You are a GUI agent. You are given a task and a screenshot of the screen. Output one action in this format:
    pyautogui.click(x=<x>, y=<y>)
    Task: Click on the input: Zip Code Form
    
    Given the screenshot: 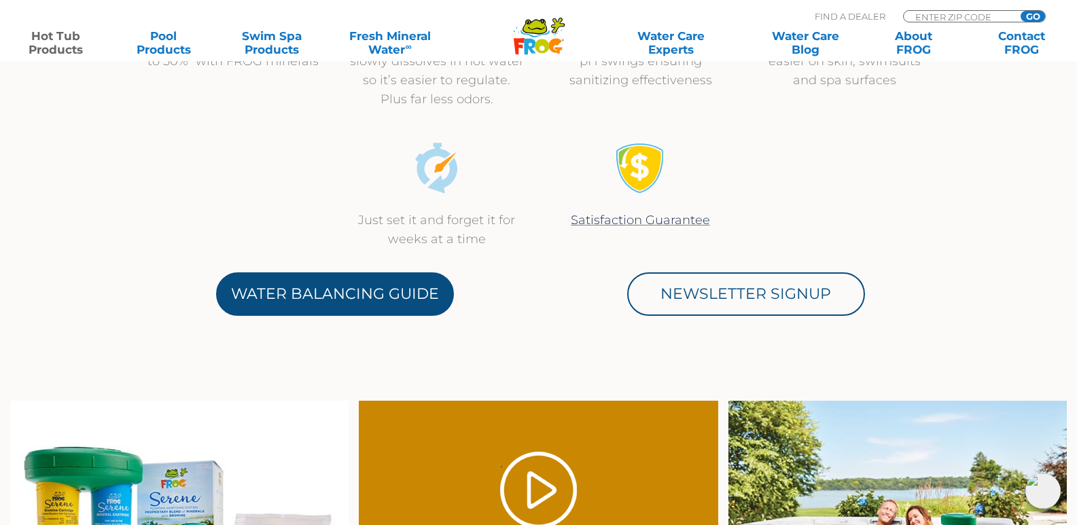 What is the action you would take?
    pyautogui.click(x=960, y=16)
    